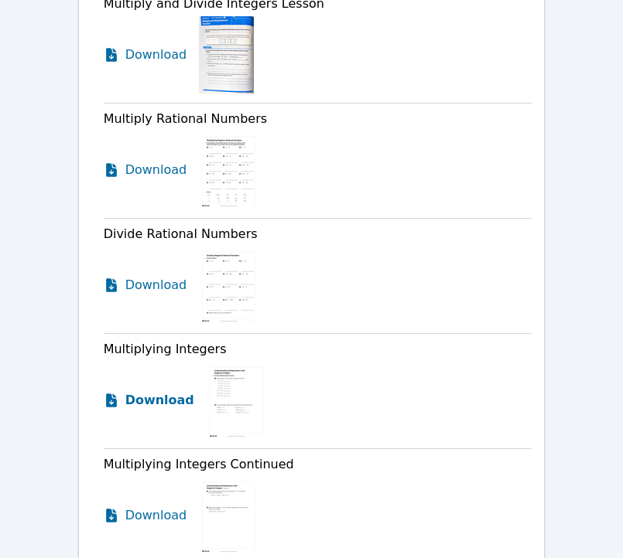 The image size is (623, 558). I want to click on img: Multiplying Integers Continued, so click(228, 516).